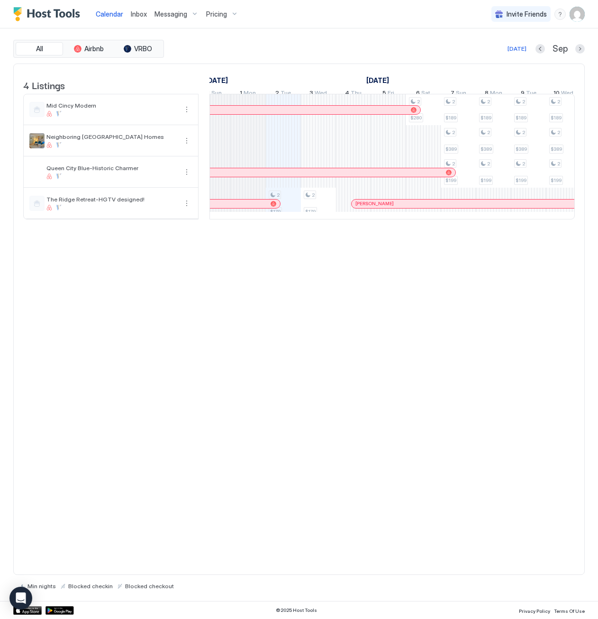  What do you see at coordinates (213, 94) in the screenshot?
I see `a: August 31, 2025` at bounding box center [213, 94].